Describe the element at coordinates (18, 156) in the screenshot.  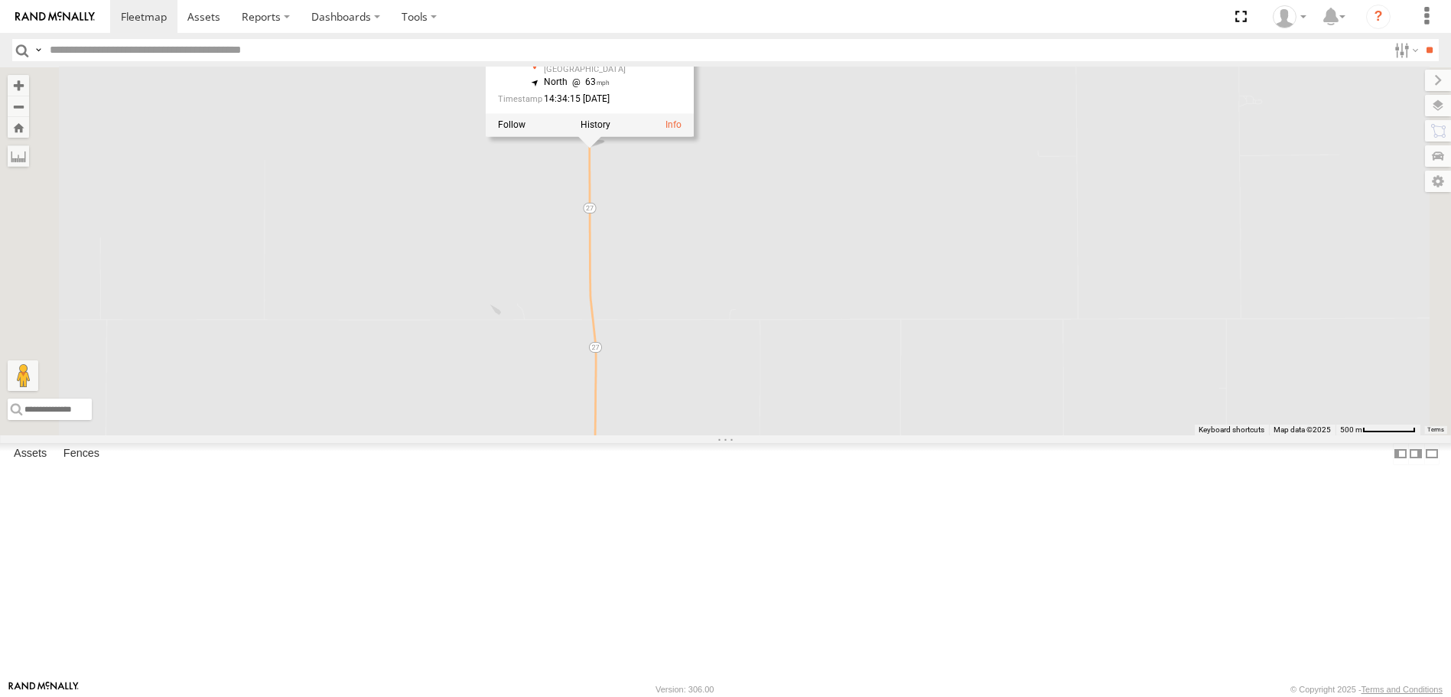
I see `label: Measure` at that location.